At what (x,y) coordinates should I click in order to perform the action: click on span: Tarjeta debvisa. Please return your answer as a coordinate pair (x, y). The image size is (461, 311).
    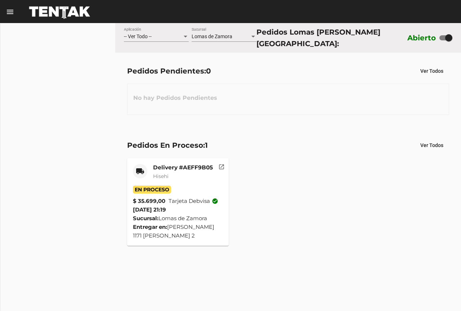
    Looking at the image, I should click on (193, 201).